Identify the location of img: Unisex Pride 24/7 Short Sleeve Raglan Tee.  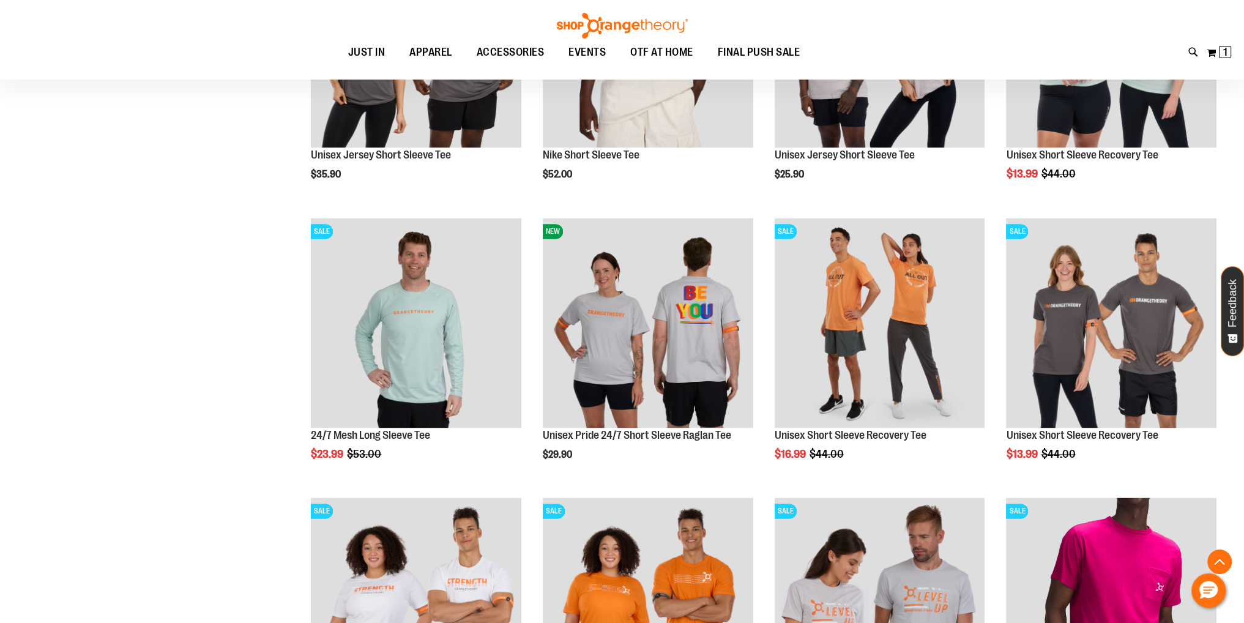
(648, 323).